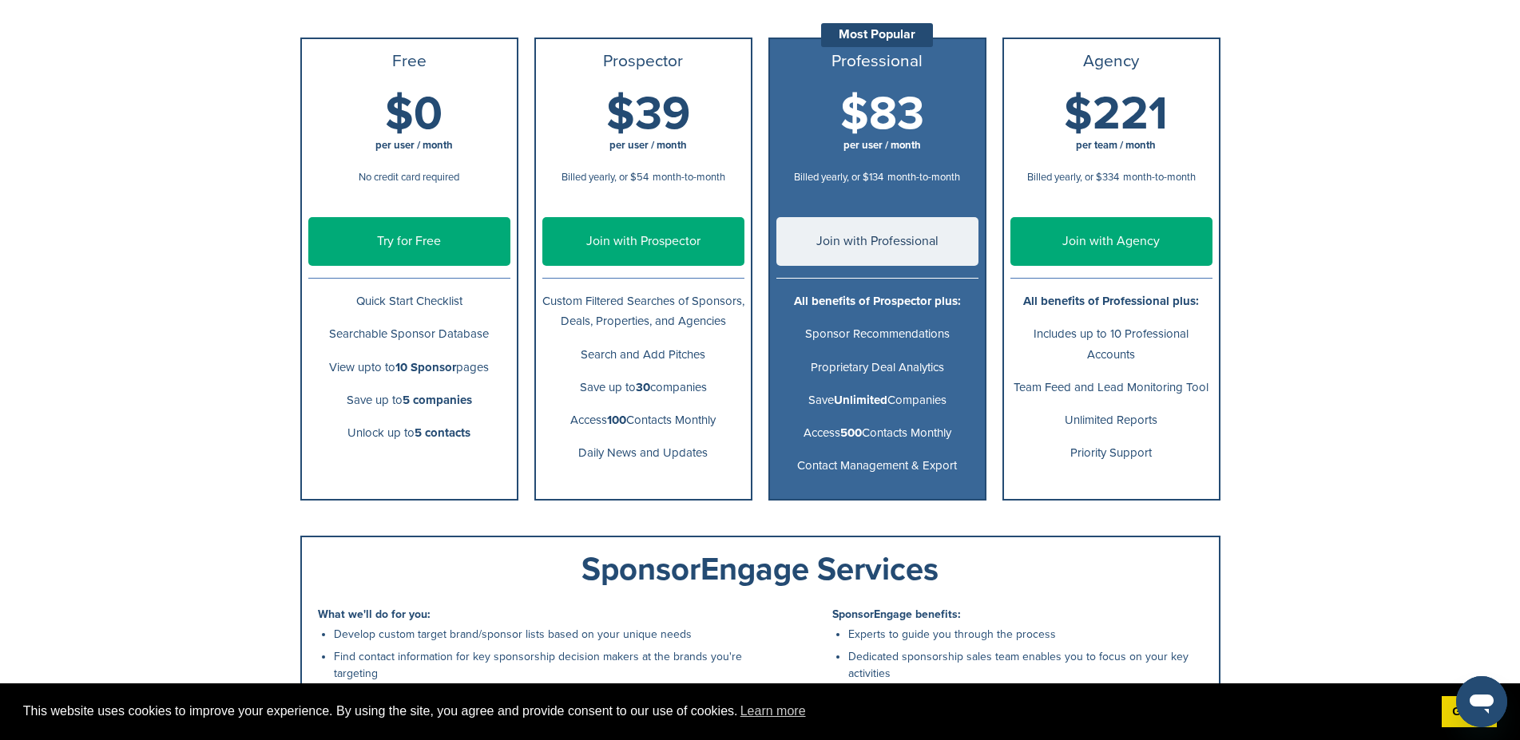 The width and height of the screenshot is (1520, 740). I want to click on a: Try for Free, so click(409, 241).